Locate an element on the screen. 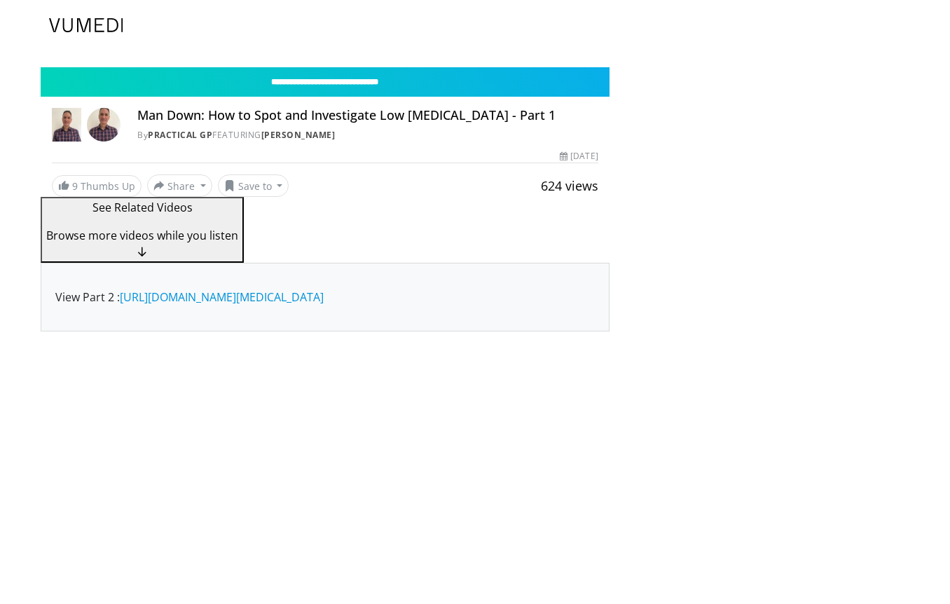 This screenshot has width=950, height=604. span: 624 views is located at coordinates (569, 186).